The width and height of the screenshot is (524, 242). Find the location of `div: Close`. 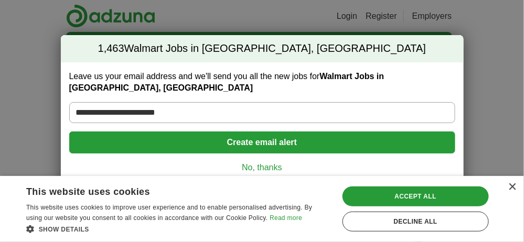

div: Close is located at coordinates (512, 187).